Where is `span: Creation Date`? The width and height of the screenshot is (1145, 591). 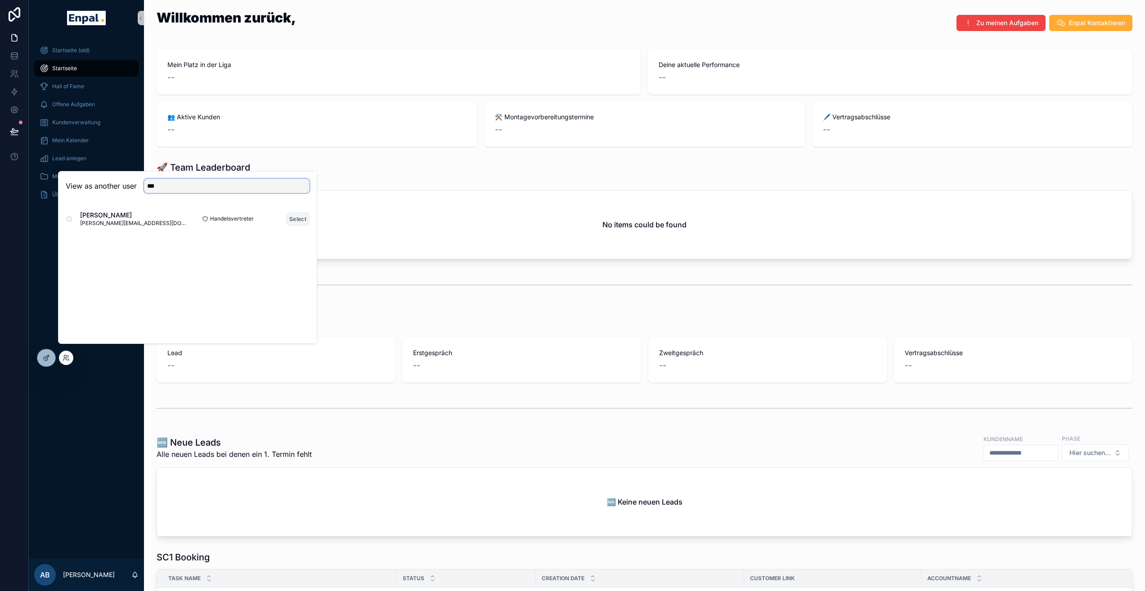 span: Creation Date is located at coordinates (563, 578).